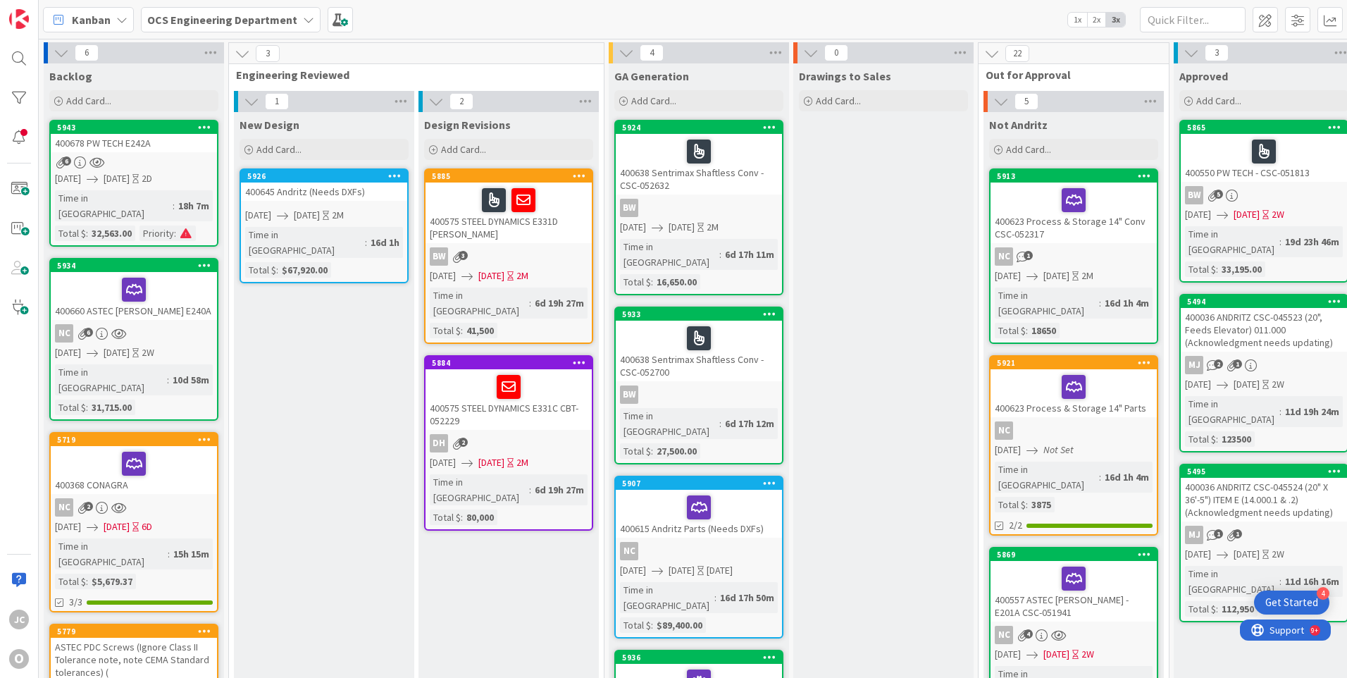  What do you see at coordinates (112, 581) in the screenshot?
I see `div: $5,679.37` at bounding box center [112, 581].